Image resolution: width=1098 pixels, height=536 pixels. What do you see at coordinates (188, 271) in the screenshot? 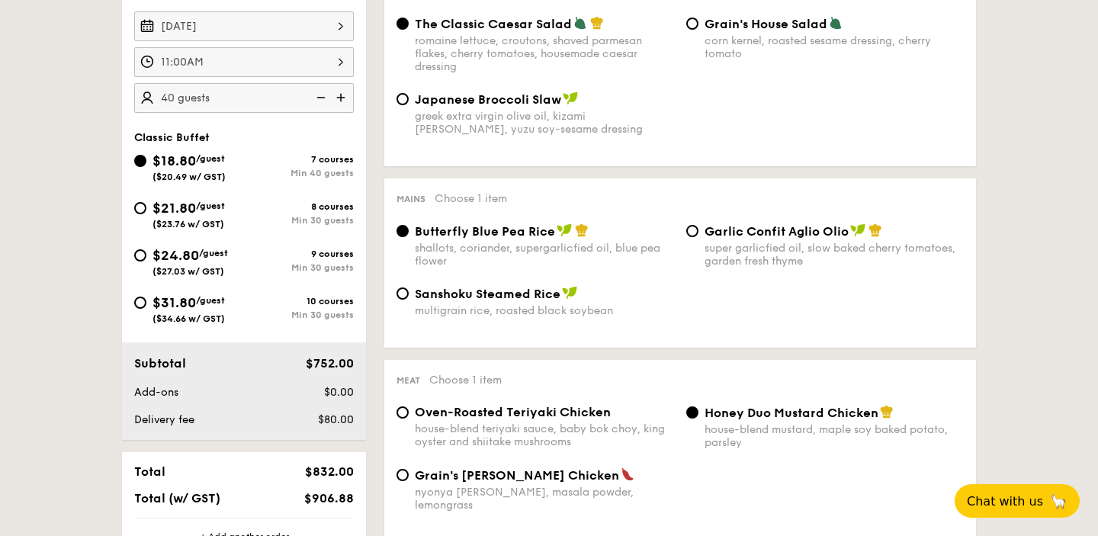
I see `span: ($27.03 w/ GST)` at bounding box center [188, 271].